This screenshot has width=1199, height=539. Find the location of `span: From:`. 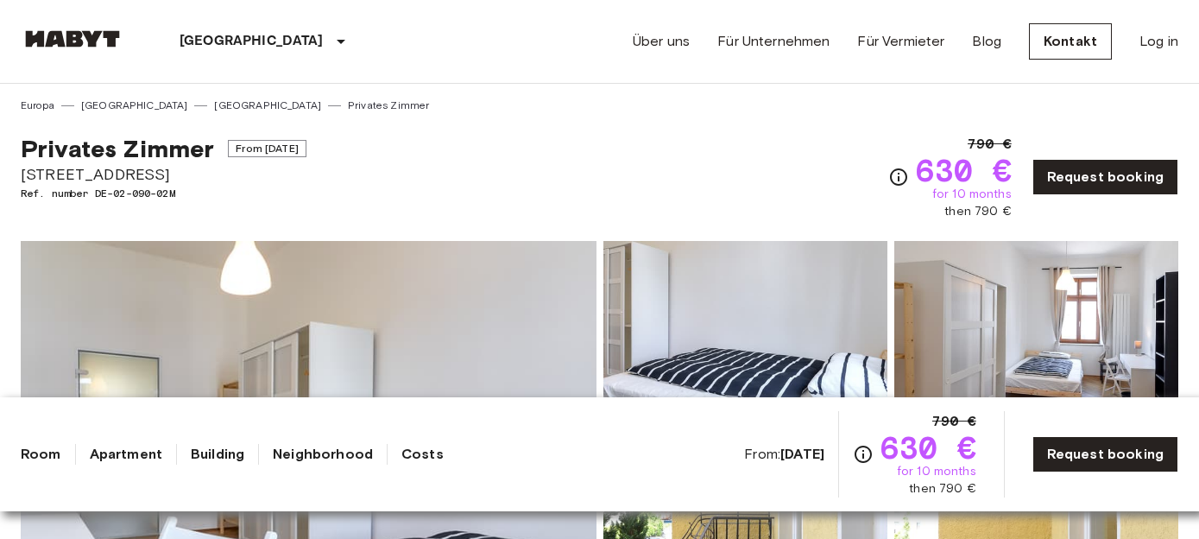

span: From: is located at coordinates (784, 454).